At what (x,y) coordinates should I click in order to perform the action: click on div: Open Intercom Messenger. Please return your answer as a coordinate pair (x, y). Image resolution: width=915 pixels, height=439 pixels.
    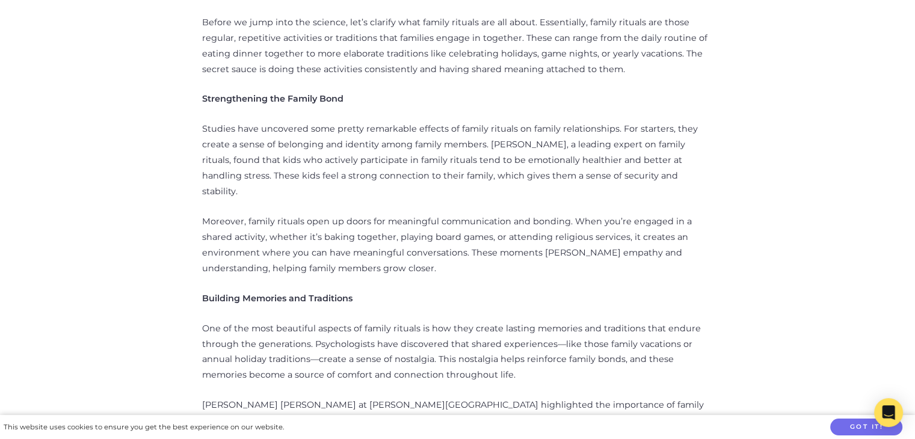
    Looking at the image, I should click on (889, 413).